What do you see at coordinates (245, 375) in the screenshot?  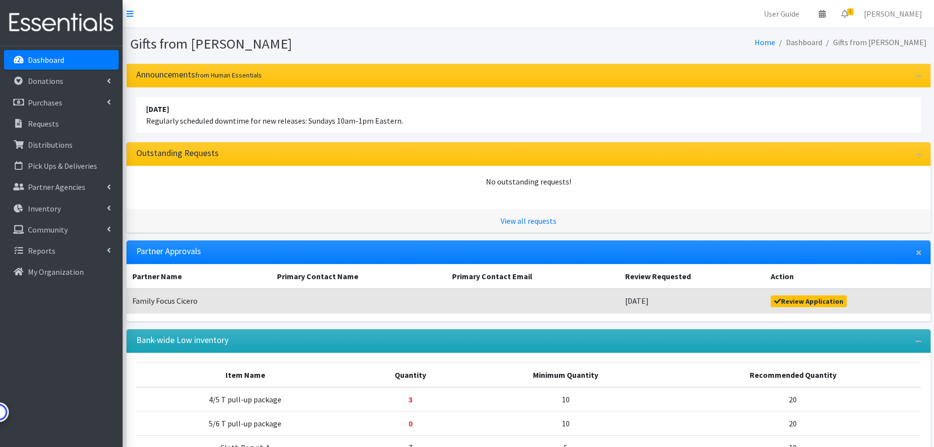 I see `th: Item Name` at bounding box center [245, 375].